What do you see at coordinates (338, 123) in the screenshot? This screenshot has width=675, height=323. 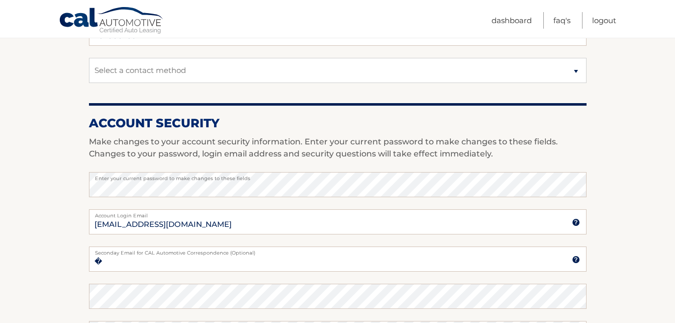 I see `h2: Account Security` at bounding box center [338, 123].